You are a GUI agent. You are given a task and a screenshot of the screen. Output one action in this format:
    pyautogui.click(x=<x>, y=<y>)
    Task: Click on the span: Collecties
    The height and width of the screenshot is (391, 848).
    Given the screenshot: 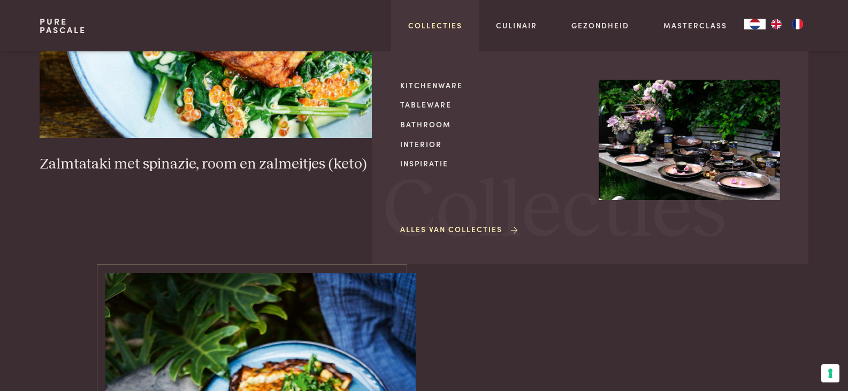 What is the action you would take?
    pyautogui.click(x=555, y=211)
    